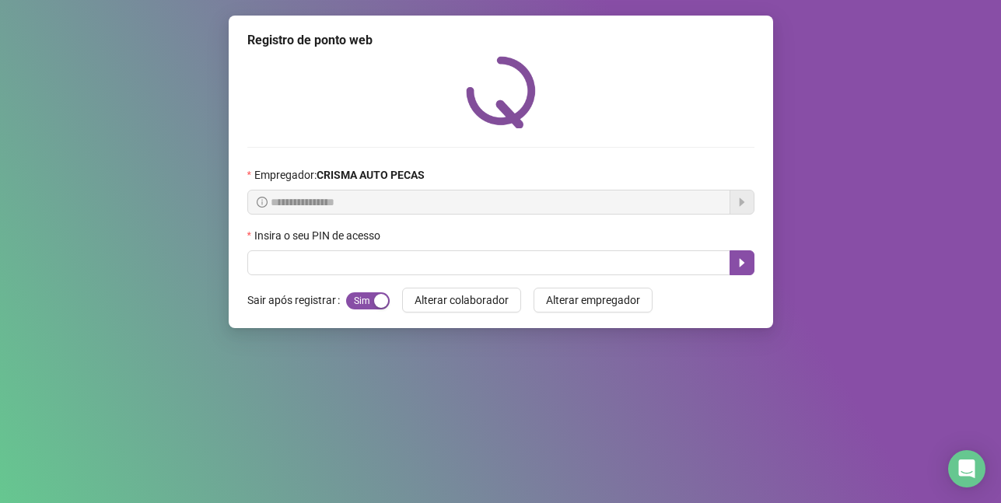 The height and width of the screenshot is (503, 1001). What do you see at coordinates (296, 300) in the screenshot?
I see `label: Sair após registrar` at bounding box center [296, 300].